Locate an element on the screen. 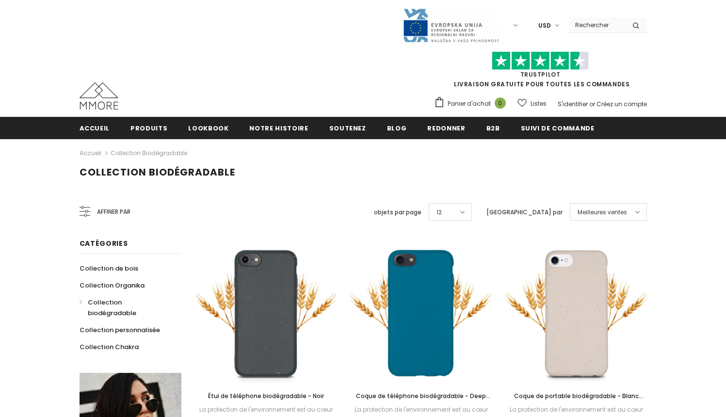  a: Listes is located at coordinates (532, 103).